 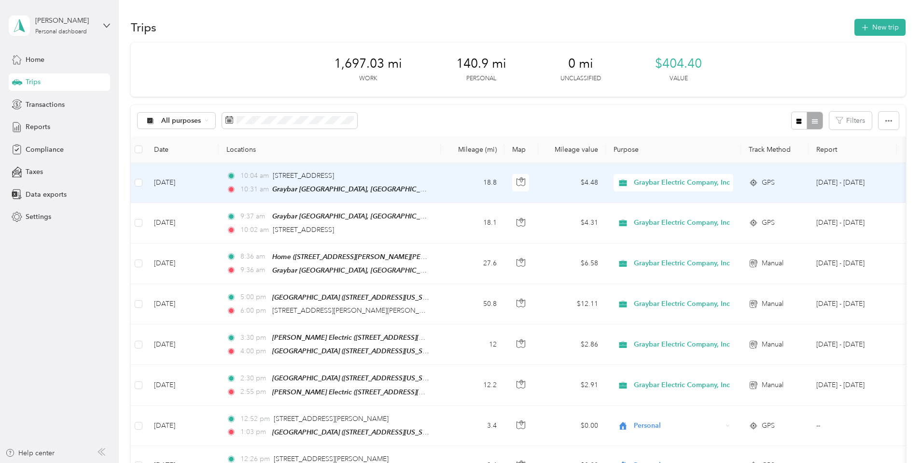 I want to click on div: Help center, so click(x=30, y=453).